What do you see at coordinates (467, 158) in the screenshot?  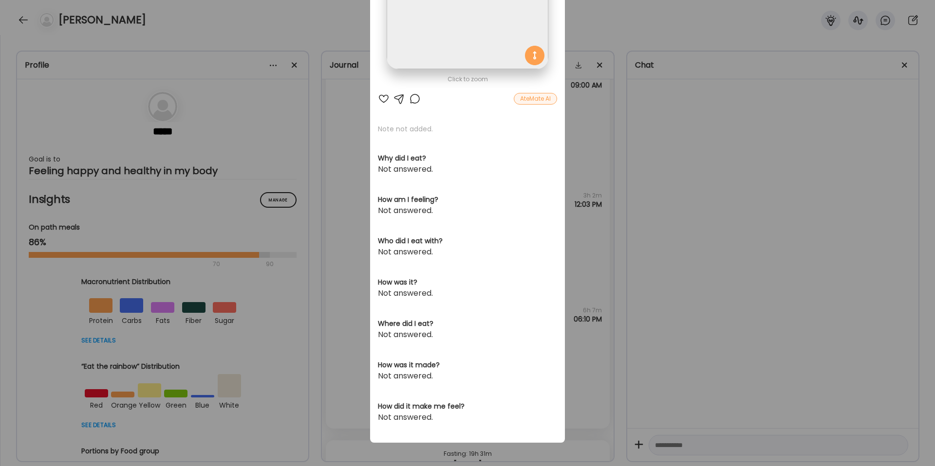 I see `h3: Why did I eat?` at bounding box center [467, 158].